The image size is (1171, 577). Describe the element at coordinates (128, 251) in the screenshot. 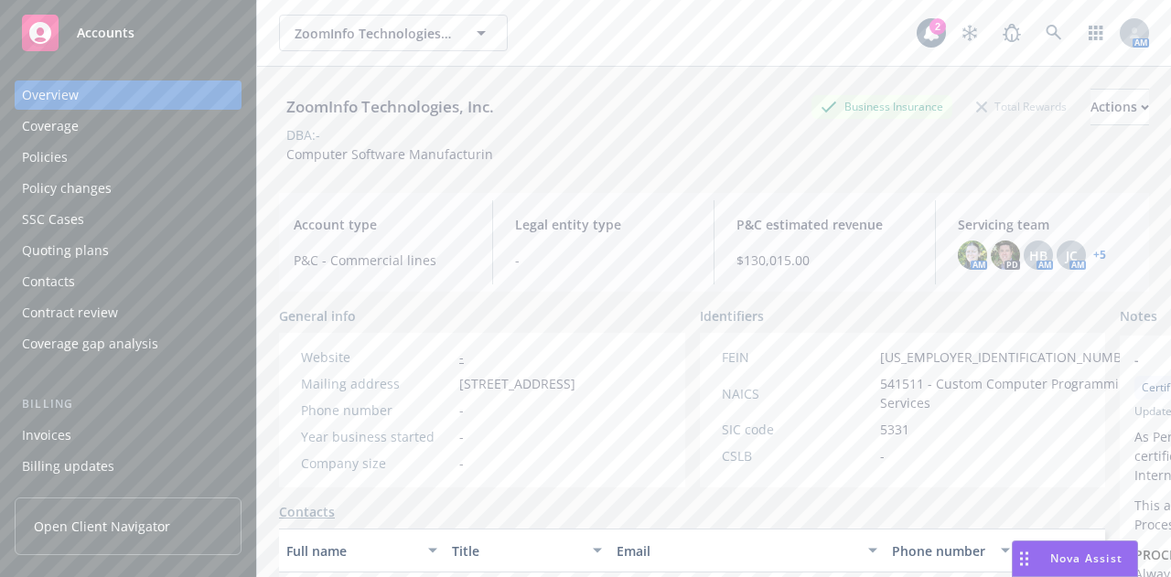

I see `a: Quoting plans` at that location.